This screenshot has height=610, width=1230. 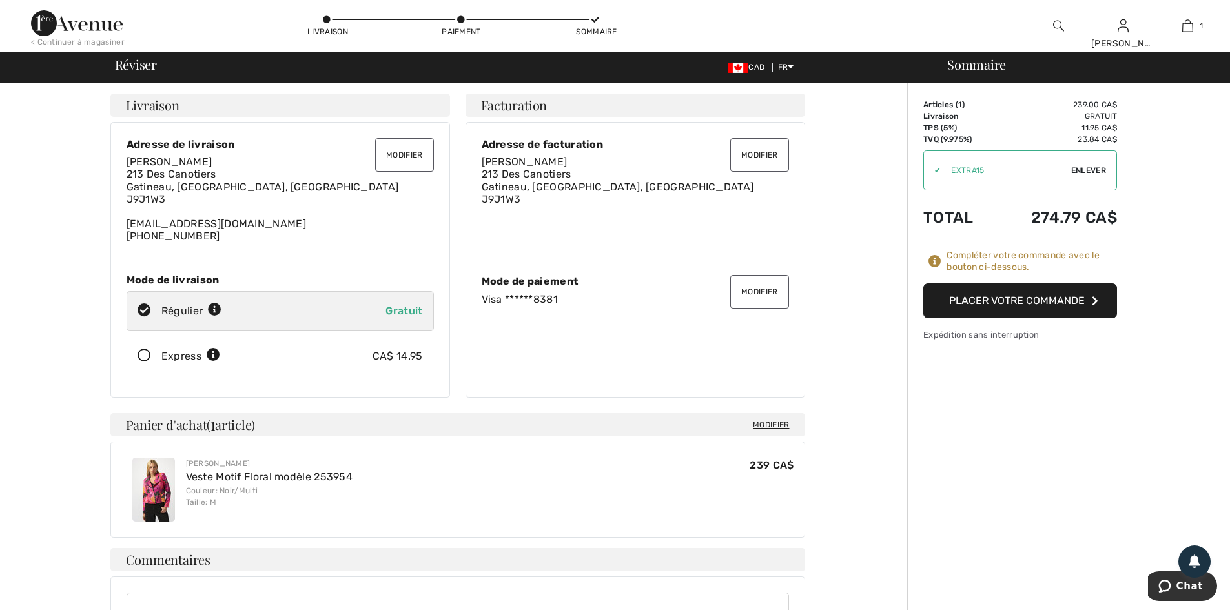 What do you see at coordinates (1032, 262) in the screenshot?
I see `div: Compléter votre commande avec le bouton ci-dessous.` at bounding box center [1032, 262].